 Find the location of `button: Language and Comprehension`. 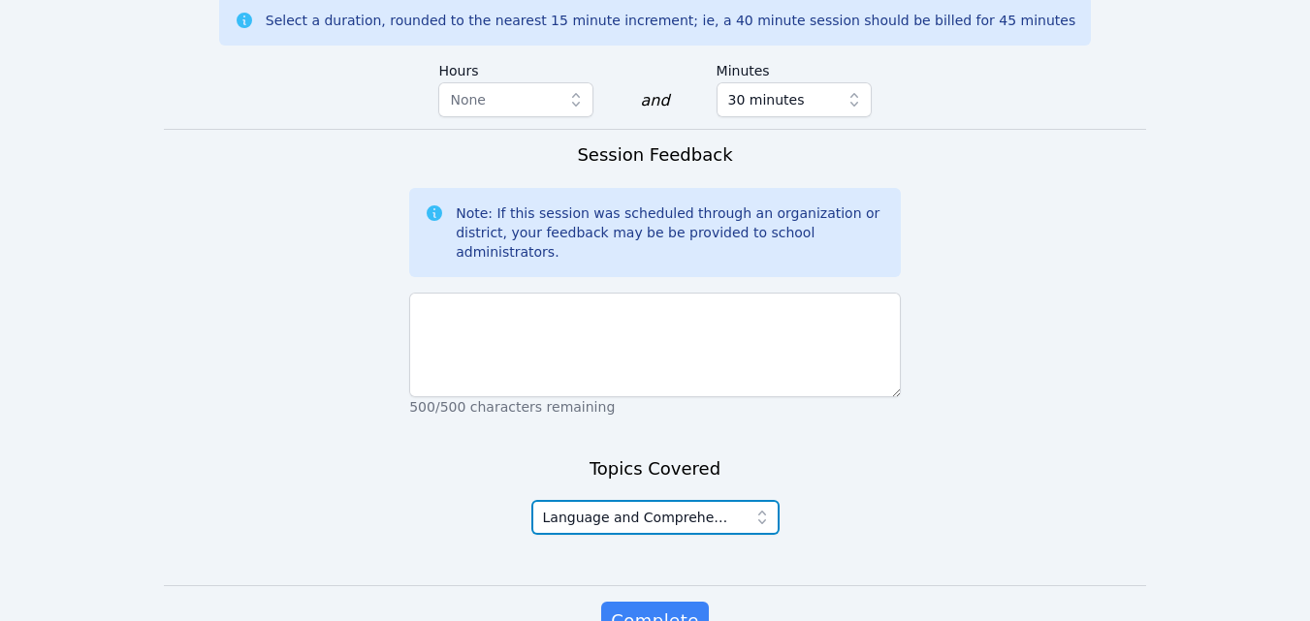

button: Language and Comprehension is located at coordinates (655, 518).